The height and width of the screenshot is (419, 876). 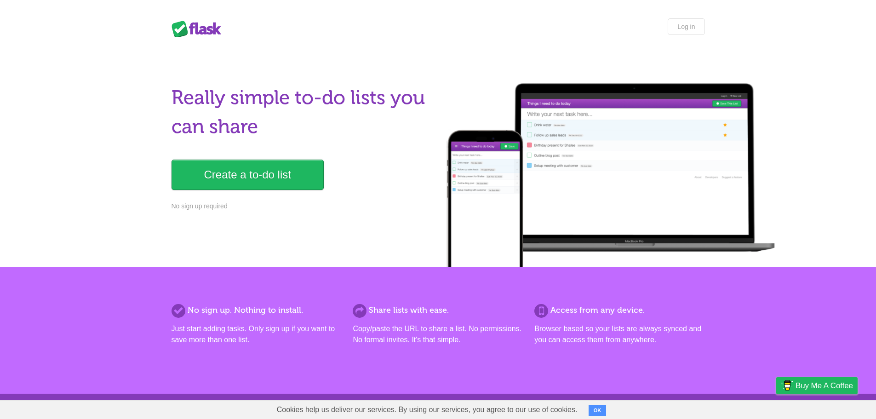 What do you see at coordinates (257, 334) in the screenshot?
I see `p: Just start adding tasks. Only sign up if you want to save more than one list.` at bounding box center [257, 334].